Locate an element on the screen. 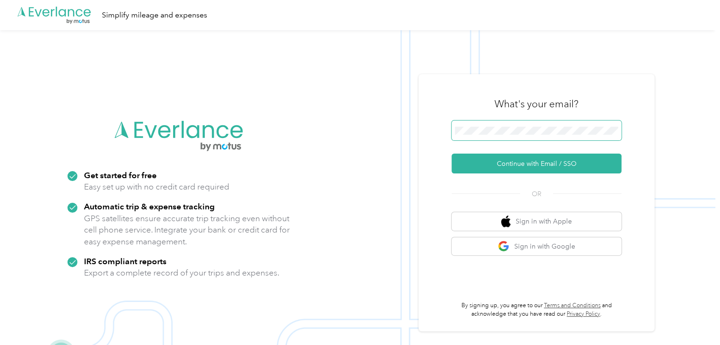 This screenshot has width=720, height=345. div: Simplify mileage and expenses is located at coordinates (154, 15).